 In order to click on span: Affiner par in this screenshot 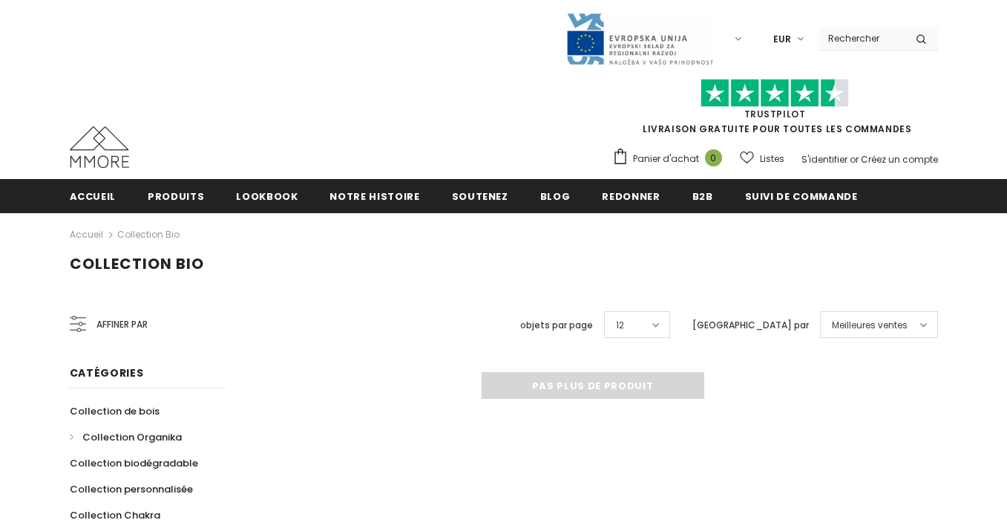, I will do `click(122, 324)`.